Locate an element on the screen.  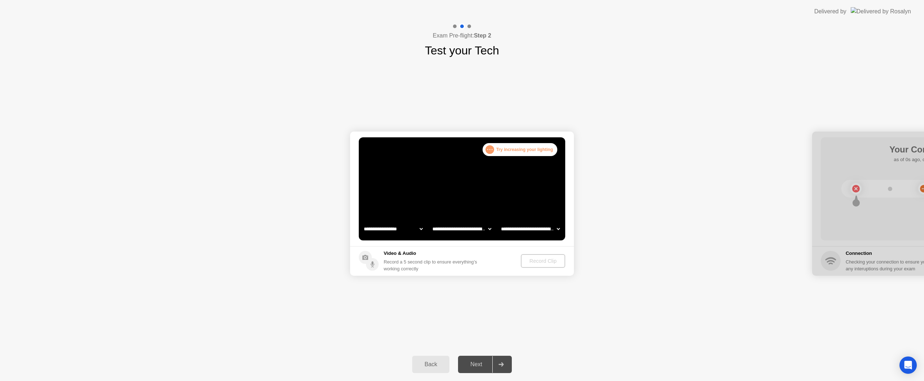
div: Delivered by is located at coordinates (830, 12).